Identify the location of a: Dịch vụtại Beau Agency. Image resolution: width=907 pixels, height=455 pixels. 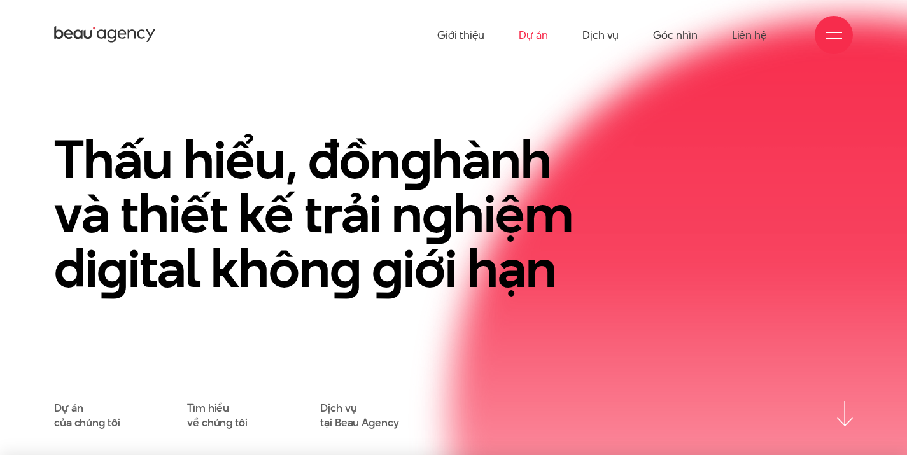
(359, 415).